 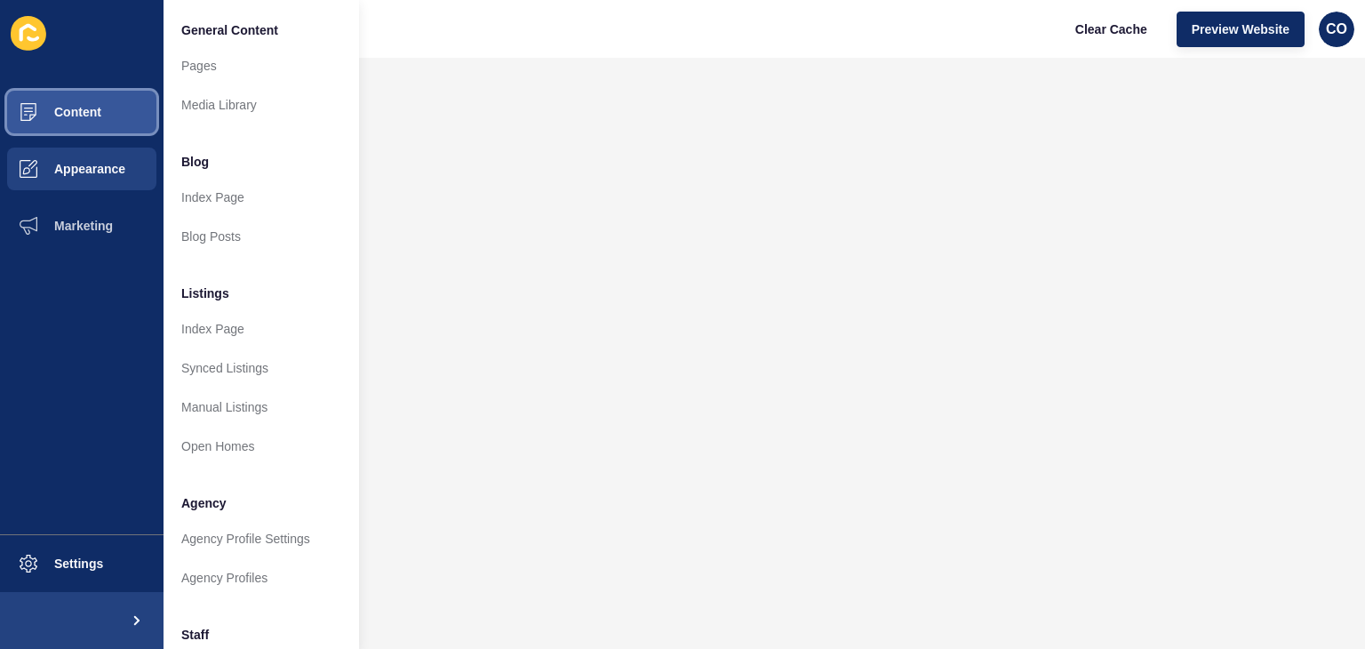 What do you see at coordinates (195, 635) in the screenshot?
I see `span: Staff` at bounding box center [195, 635].